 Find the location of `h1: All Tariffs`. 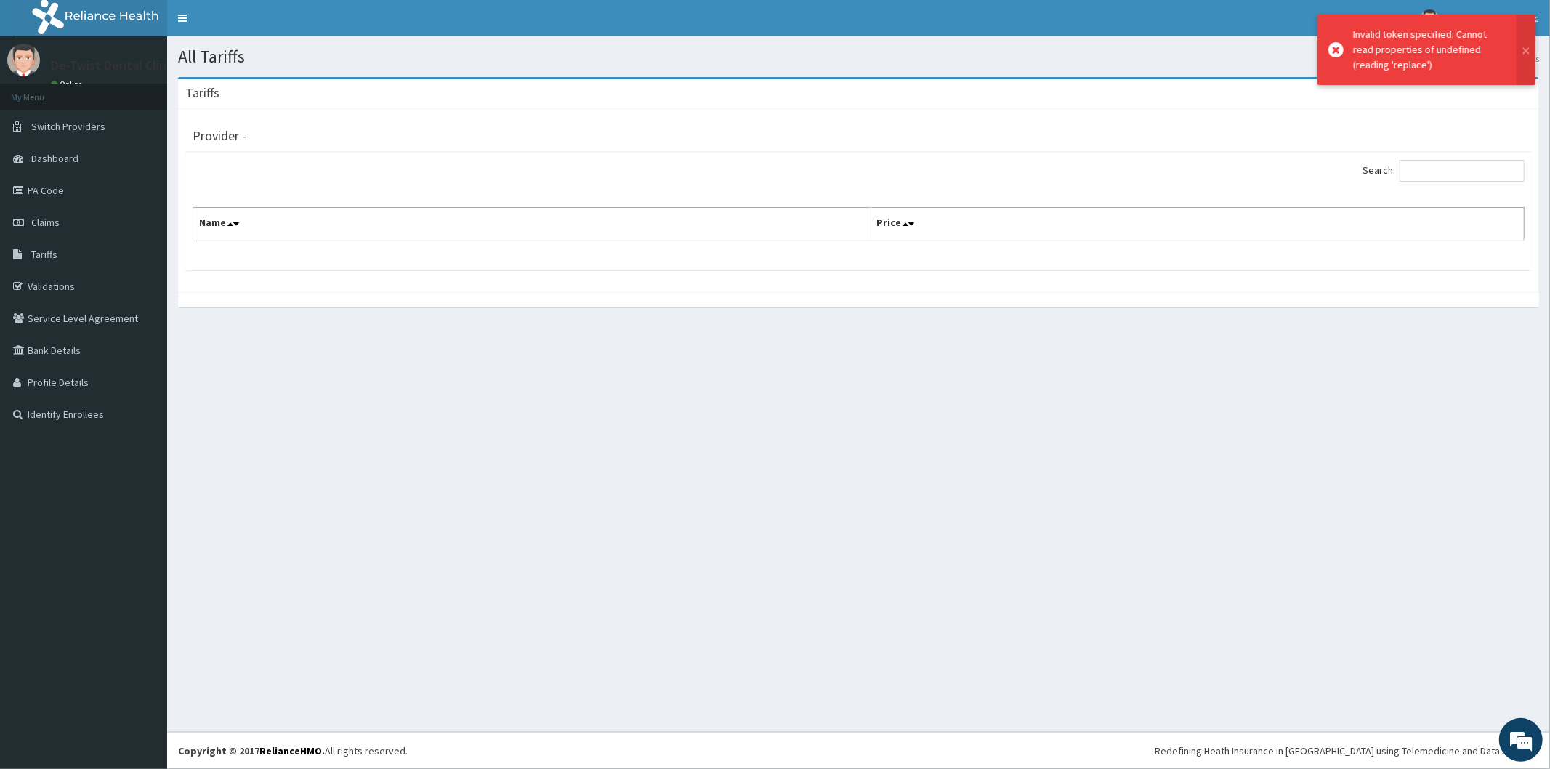

h1: All Tariffs is located at coordinates (858, 57).